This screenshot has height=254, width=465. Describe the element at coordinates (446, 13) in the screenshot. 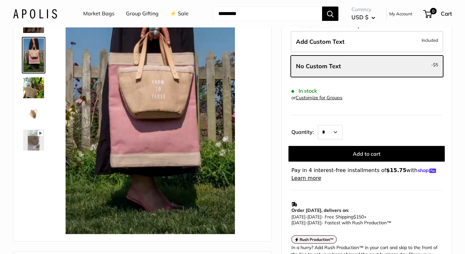

I see `span: Cart` at that location.